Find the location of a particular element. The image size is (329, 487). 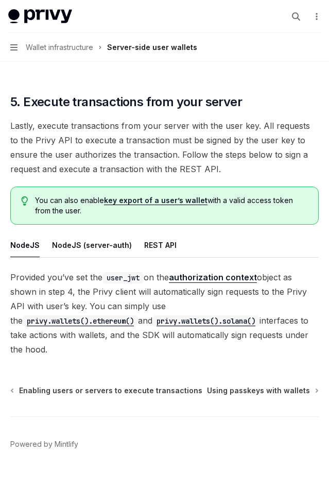

img: light logo is located at coordinates (40, 16).